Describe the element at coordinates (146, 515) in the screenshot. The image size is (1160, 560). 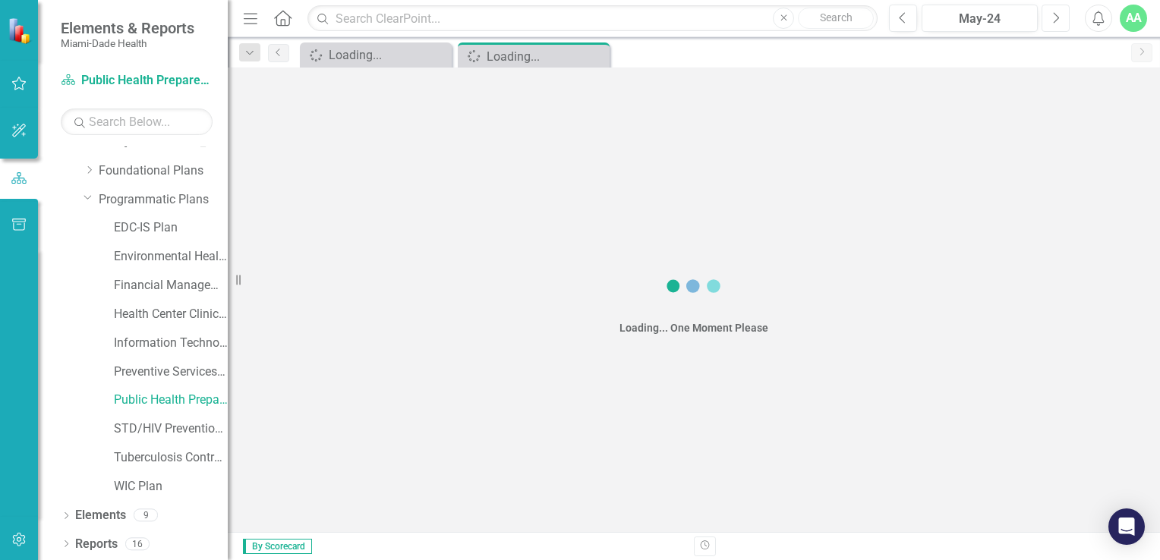
I see `div: 9` at that location.